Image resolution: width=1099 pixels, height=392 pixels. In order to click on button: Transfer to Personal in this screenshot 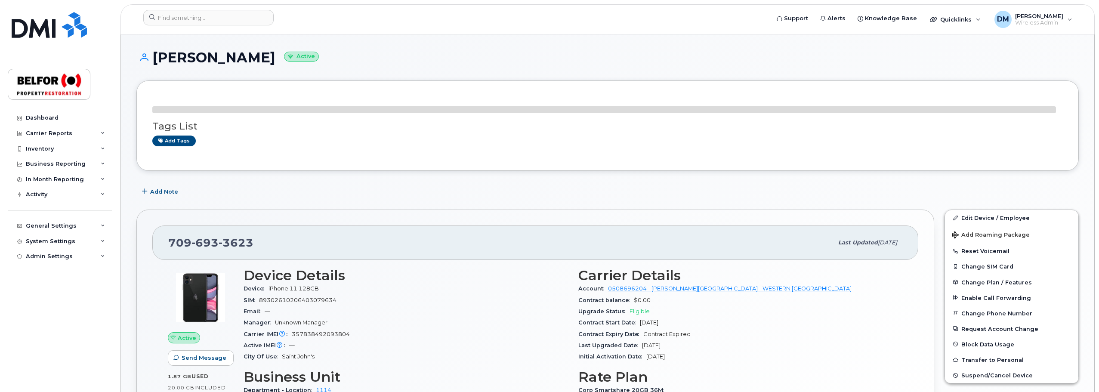, I will do `click(1012, 360)`.